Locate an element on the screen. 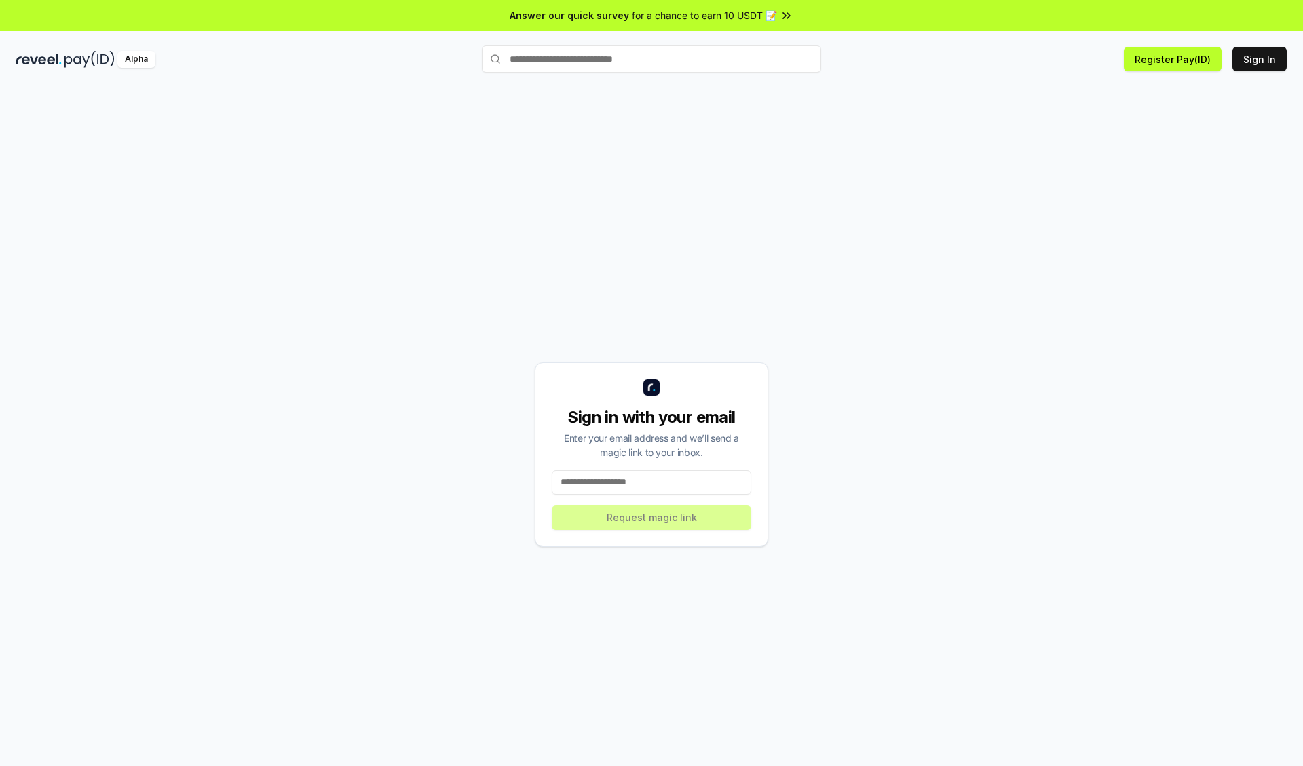 The width and height of the screenshot is (1303, 766). img: pay_id is located at coordinates (90, 59).